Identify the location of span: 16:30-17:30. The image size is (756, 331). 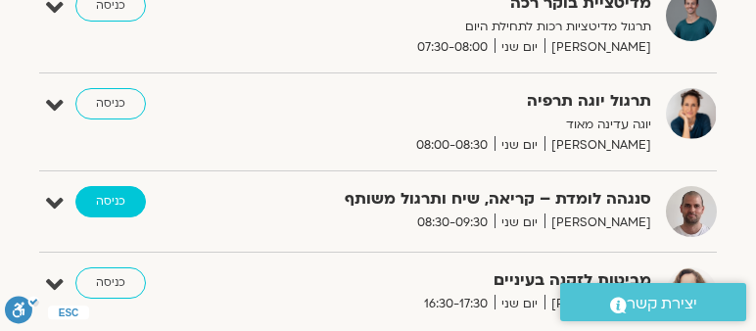
(455, 303).